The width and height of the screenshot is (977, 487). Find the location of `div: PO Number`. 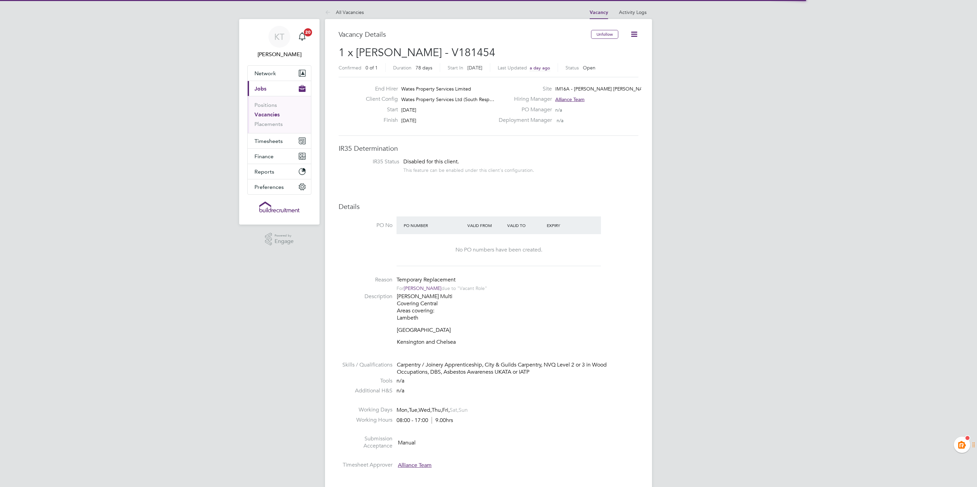

div: PO Number is located at coordinates (433, 225).